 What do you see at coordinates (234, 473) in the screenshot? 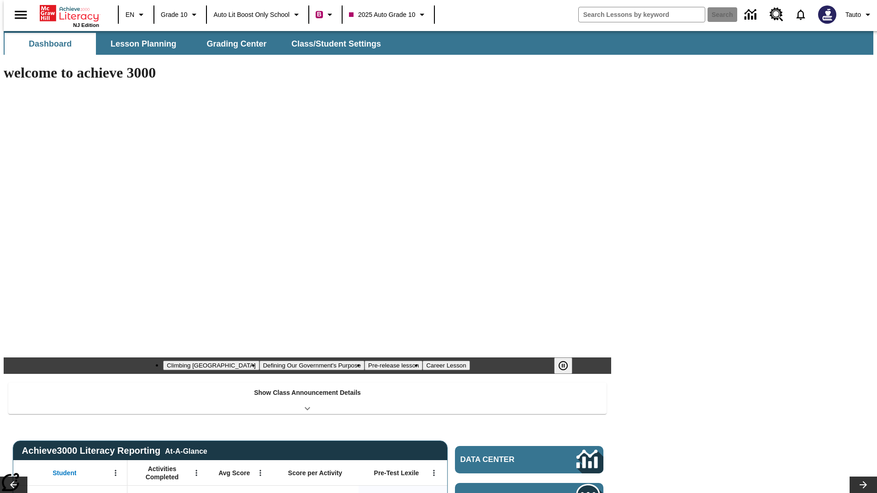
I see `span: Avg Score` at bounding box center [234, 473].